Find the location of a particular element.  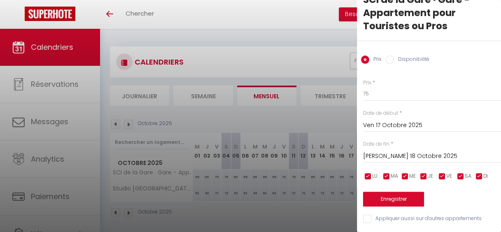

span: ME is located at coordinates (413, 176).